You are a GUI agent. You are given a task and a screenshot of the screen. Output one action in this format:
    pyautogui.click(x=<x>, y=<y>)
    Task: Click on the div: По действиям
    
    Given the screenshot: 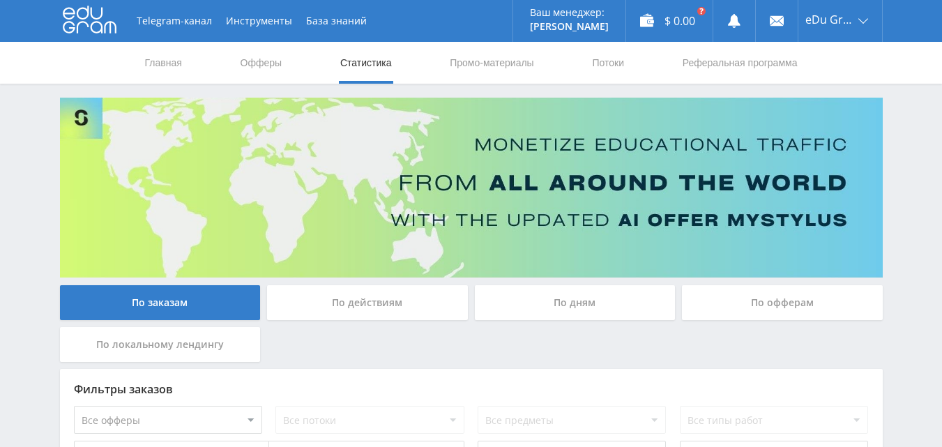 What is the action you would take?
    pyautogui.click(x=368, y=303)
    